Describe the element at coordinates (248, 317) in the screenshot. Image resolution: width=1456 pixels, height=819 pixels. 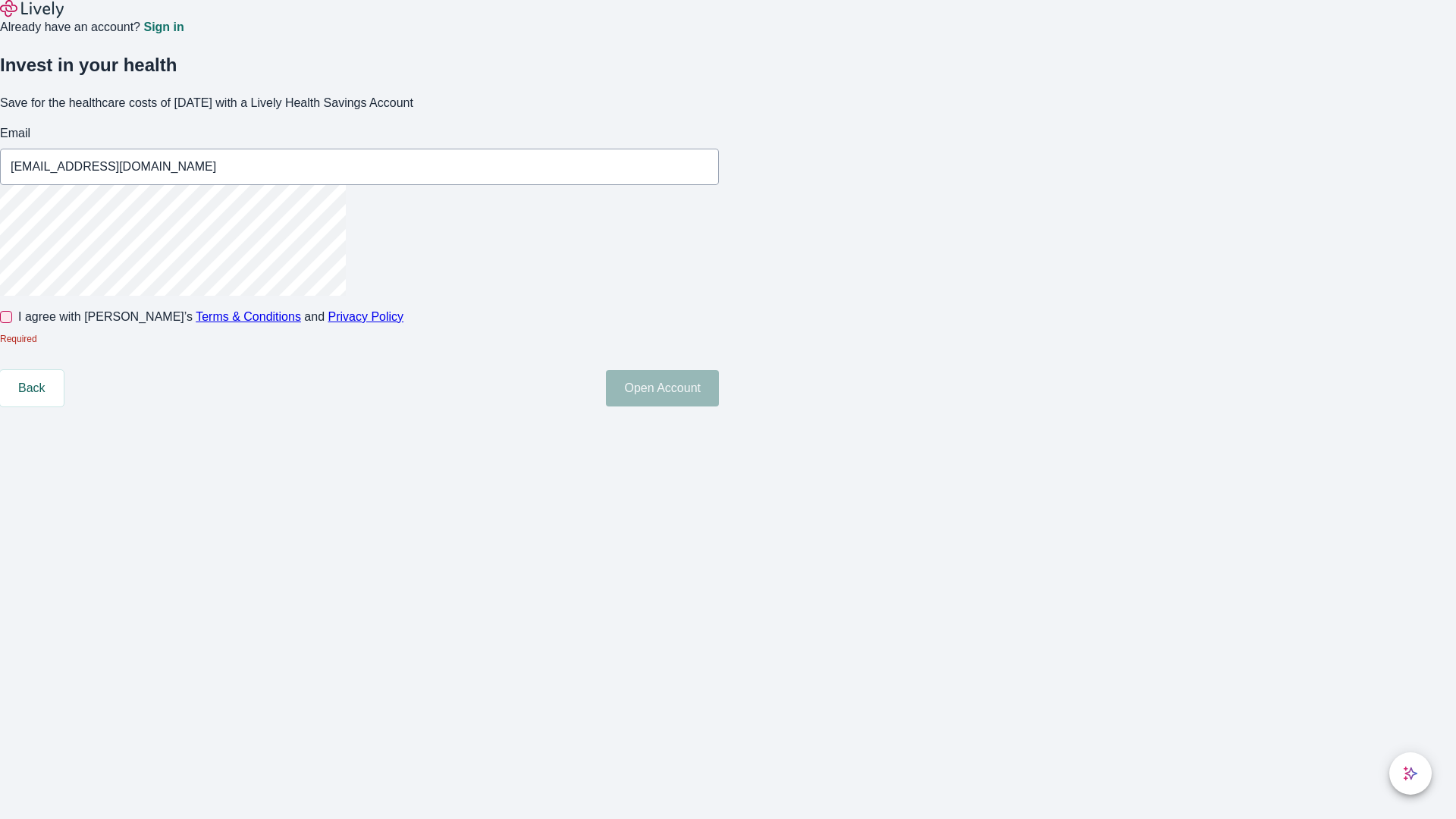
I see `a: Terms & Conditions` at that location.